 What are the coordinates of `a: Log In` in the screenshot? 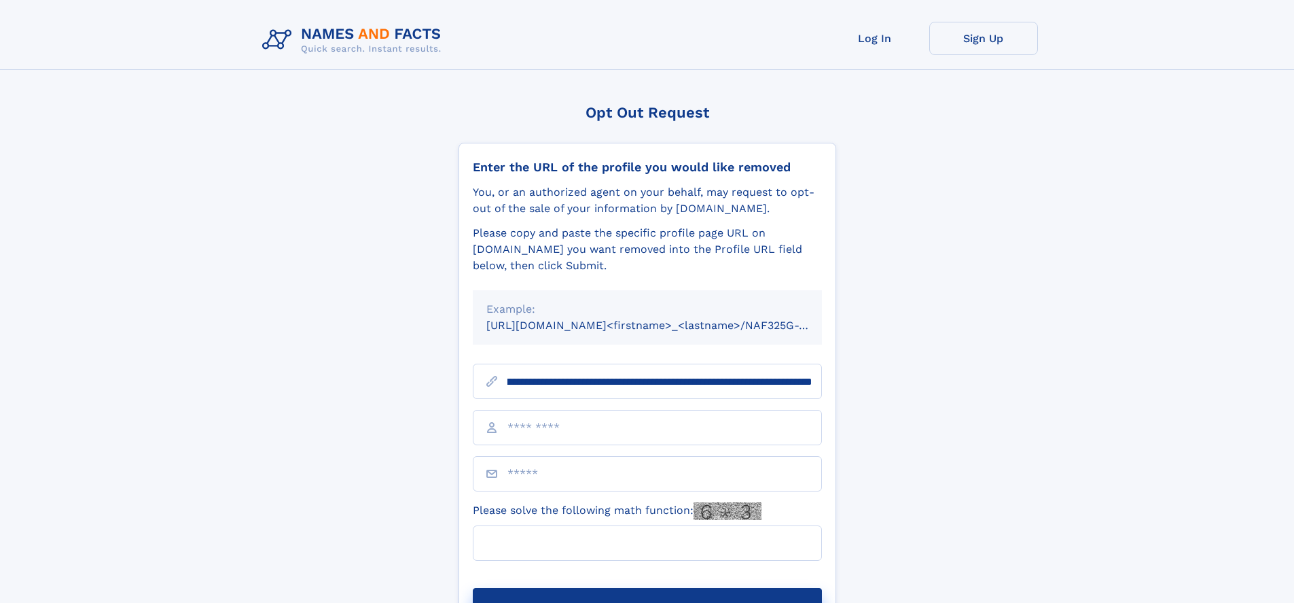 It's located at (875, 38).